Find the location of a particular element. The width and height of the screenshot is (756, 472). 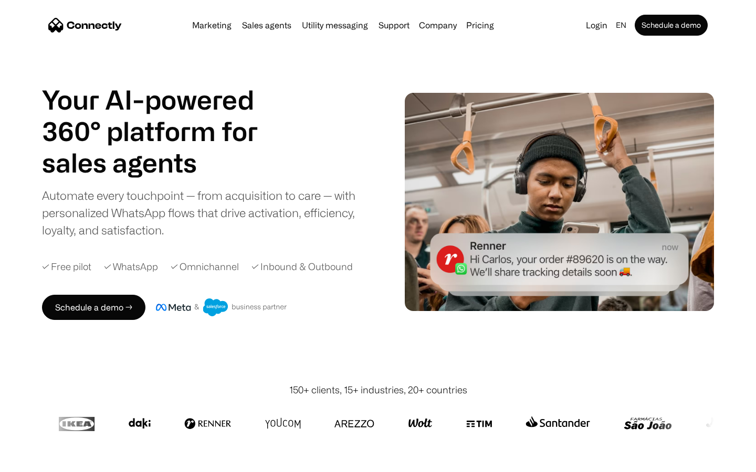

div: ✓ WhatsApp is located at coordinates (131, 267).